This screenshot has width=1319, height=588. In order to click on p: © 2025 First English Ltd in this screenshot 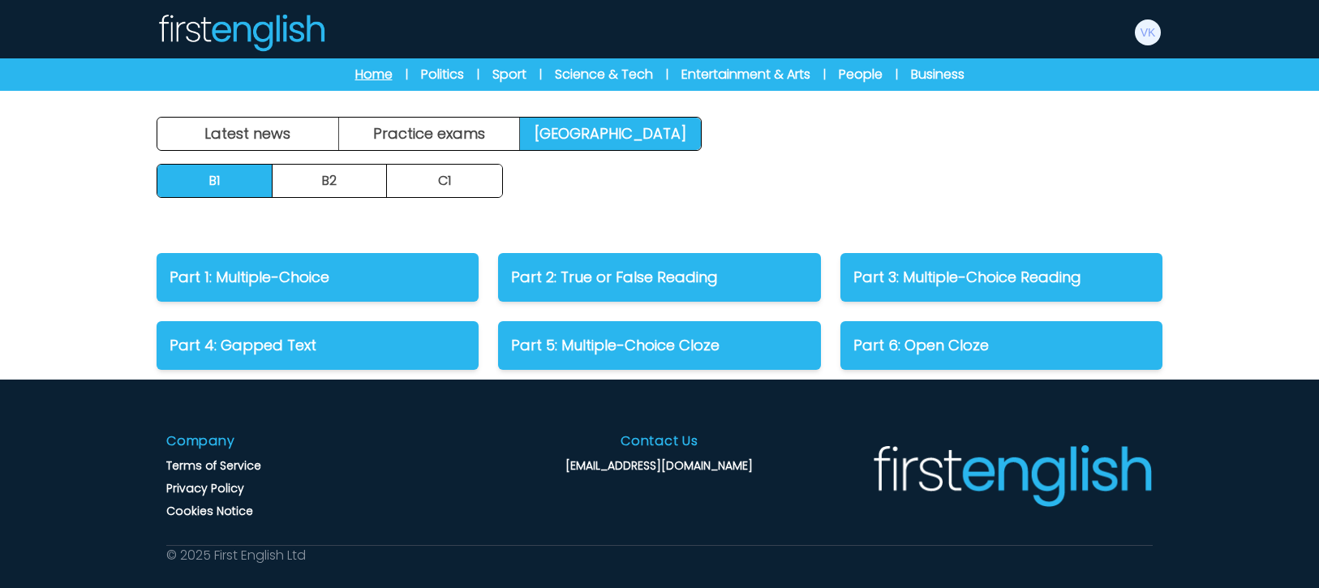, I will do `click(236, 556)`.